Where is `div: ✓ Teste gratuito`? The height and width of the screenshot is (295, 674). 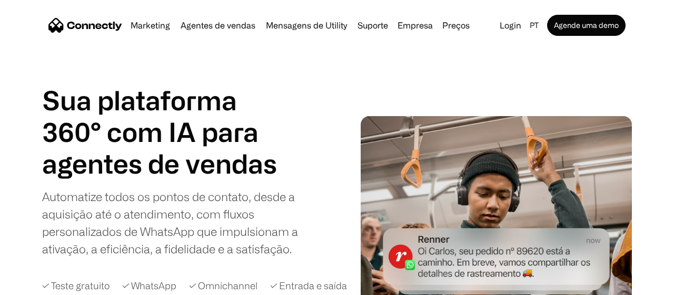
div: ✓ Teste gratuito is located at coordinates (76, 285).